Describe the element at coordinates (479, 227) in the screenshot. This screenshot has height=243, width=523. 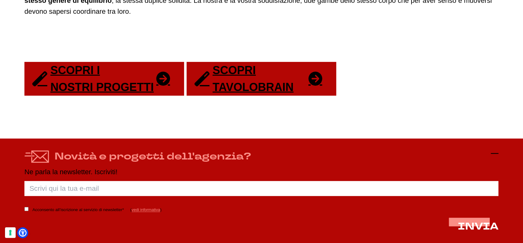
I see `span: INVIA` at that location.